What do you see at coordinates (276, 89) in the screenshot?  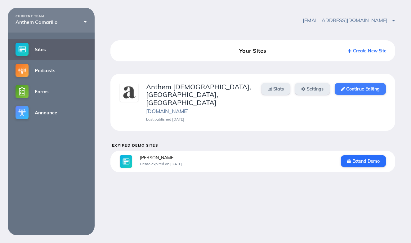 I see `a: Stats` at bounding box center [276, 89].